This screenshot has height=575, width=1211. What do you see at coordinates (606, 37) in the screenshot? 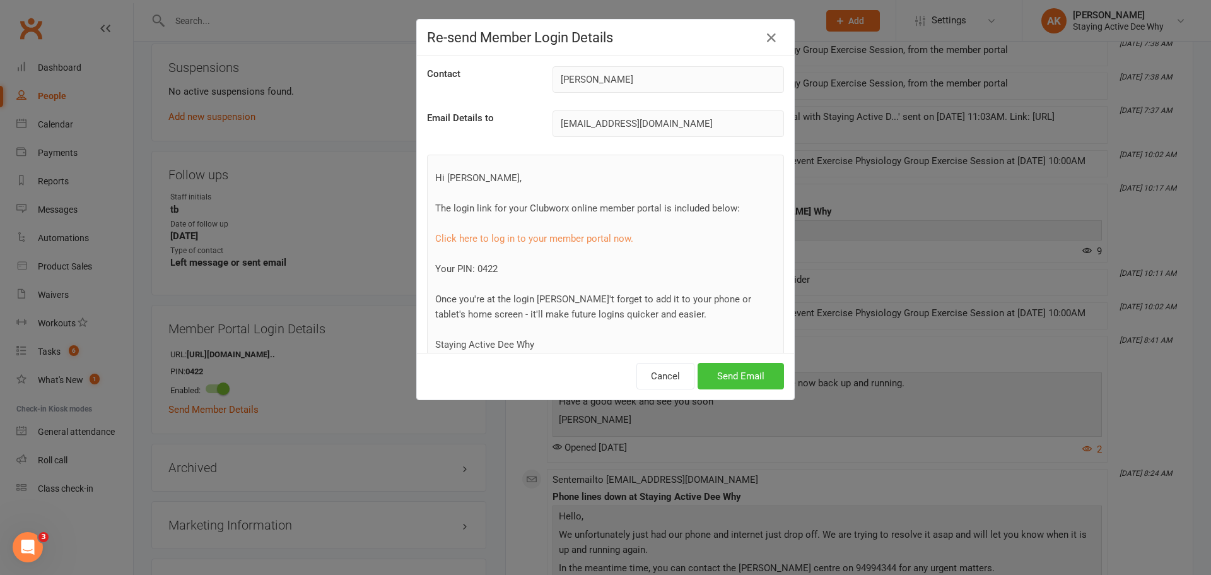
I see `h4: Re-send Member Login Details` at bounding box center [606, 37].